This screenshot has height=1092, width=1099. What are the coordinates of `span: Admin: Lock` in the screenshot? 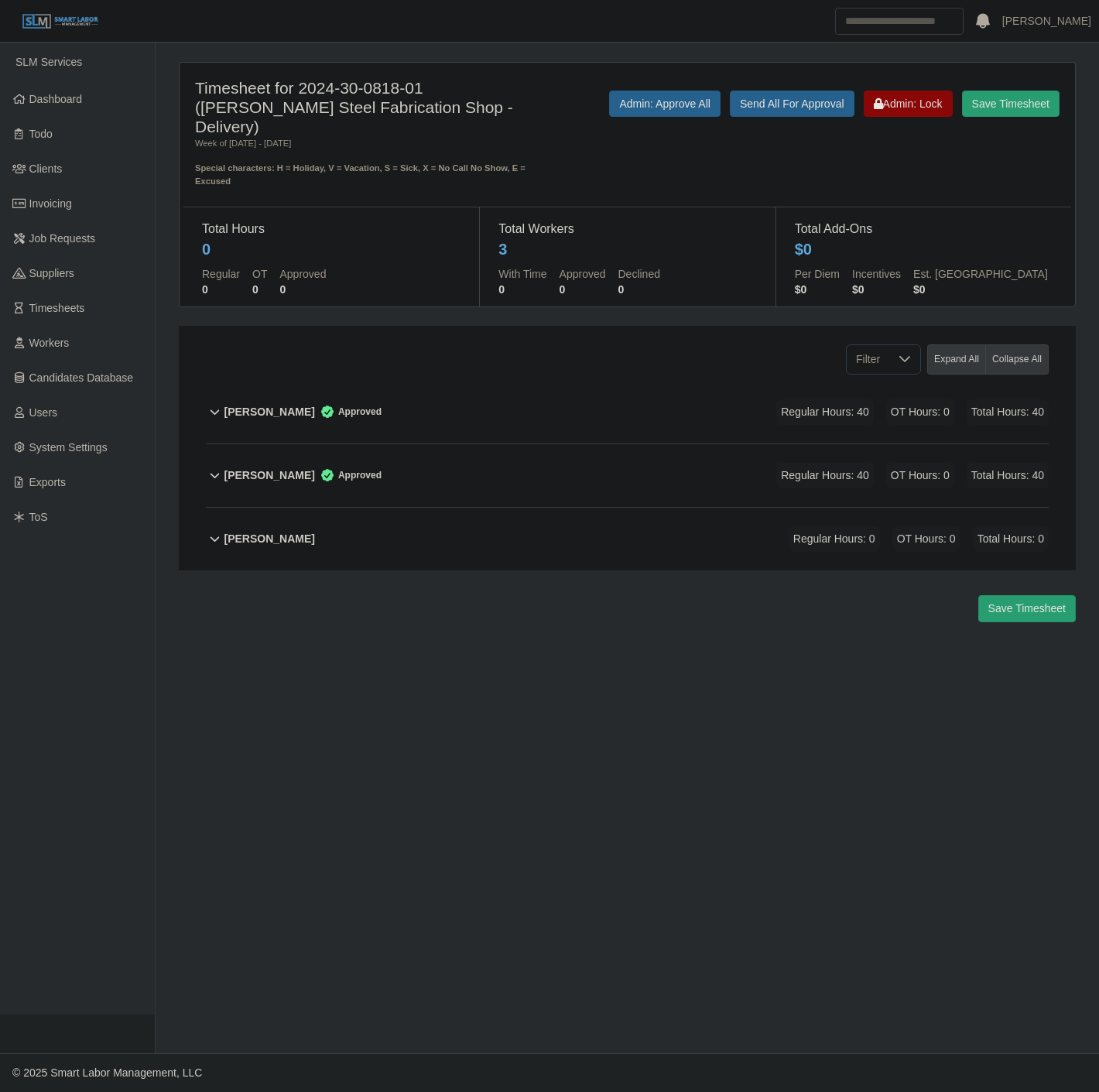 It's located at (907, 104).